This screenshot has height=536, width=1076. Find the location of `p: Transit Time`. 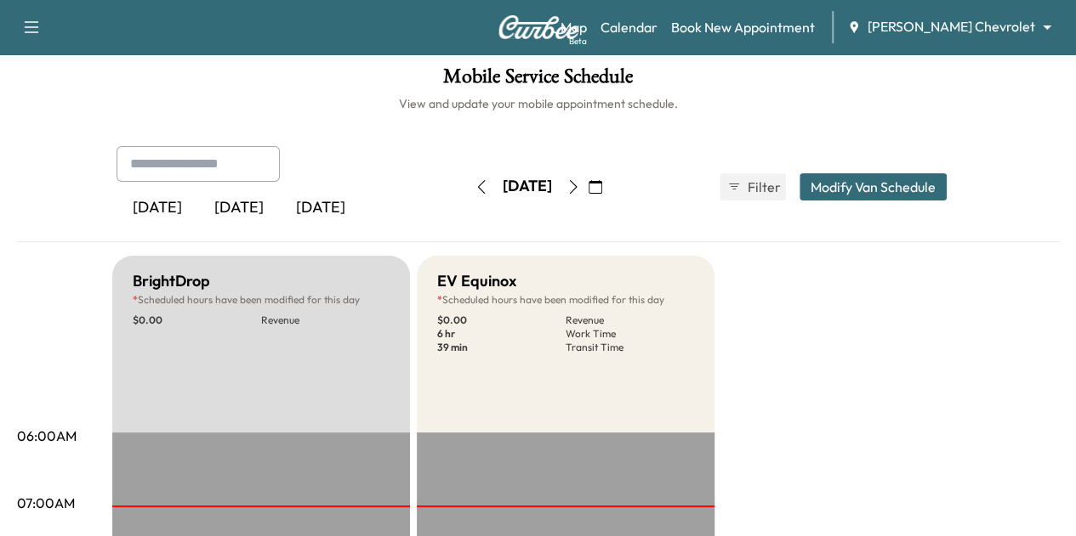

p: Transit Time is located at coordinates (629, 348).